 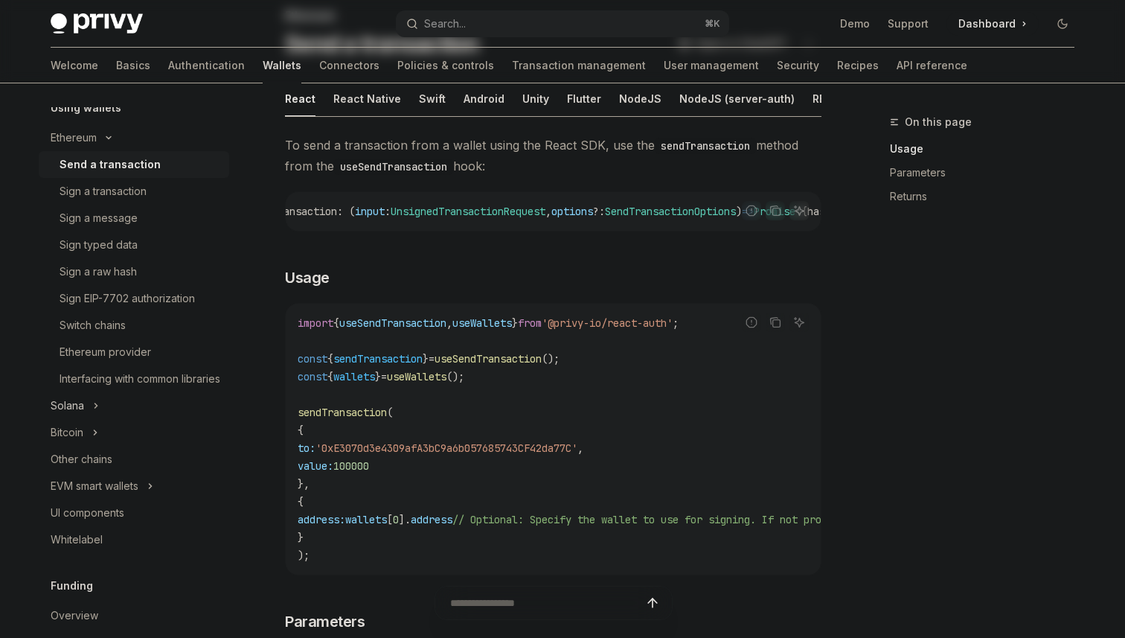 What do you see at coordinates (134, 138) in the screenshot?
I see `button: Ethereum` at bounding box center [134, 138].